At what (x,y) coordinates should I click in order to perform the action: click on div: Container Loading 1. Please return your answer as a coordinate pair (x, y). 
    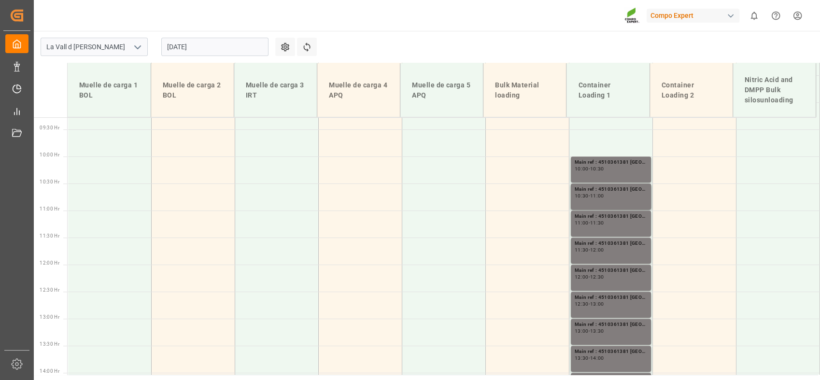
    Looking at the image, I should click on (608, 90).